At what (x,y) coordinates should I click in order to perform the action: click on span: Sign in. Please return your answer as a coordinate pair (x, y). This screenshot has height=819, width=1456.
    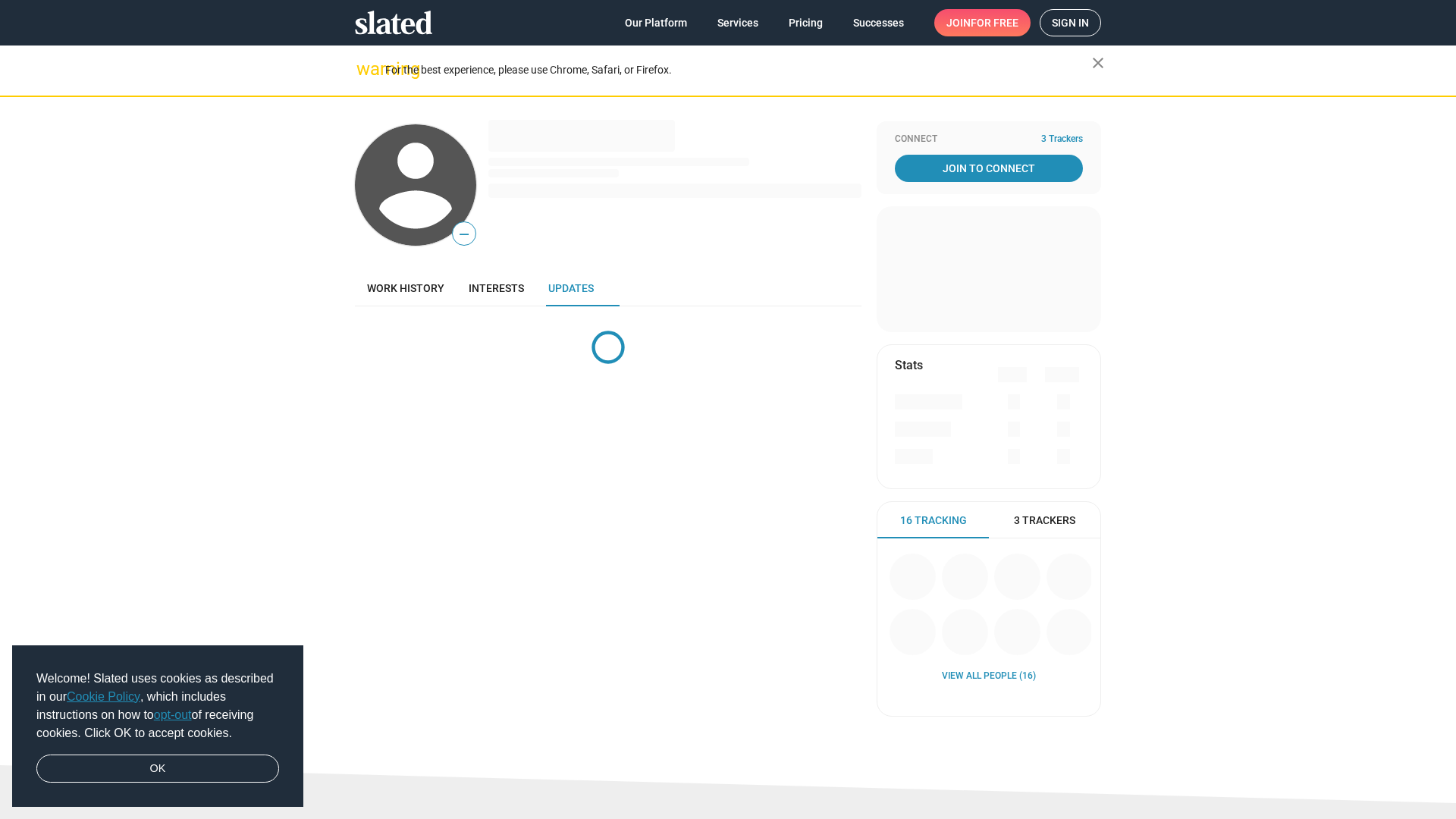
    Looking at the image, I should click on (1070, 23).